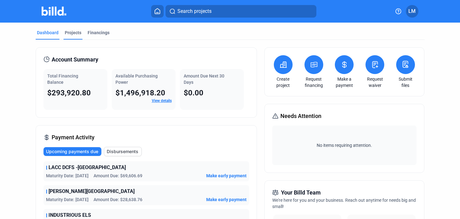 This screenshot has width=460, height=219. What do you see at coordinates (118, 175) in the screenshot?
I see `span: Amount Due: $69,606.69` at bounding box center [118, 175].